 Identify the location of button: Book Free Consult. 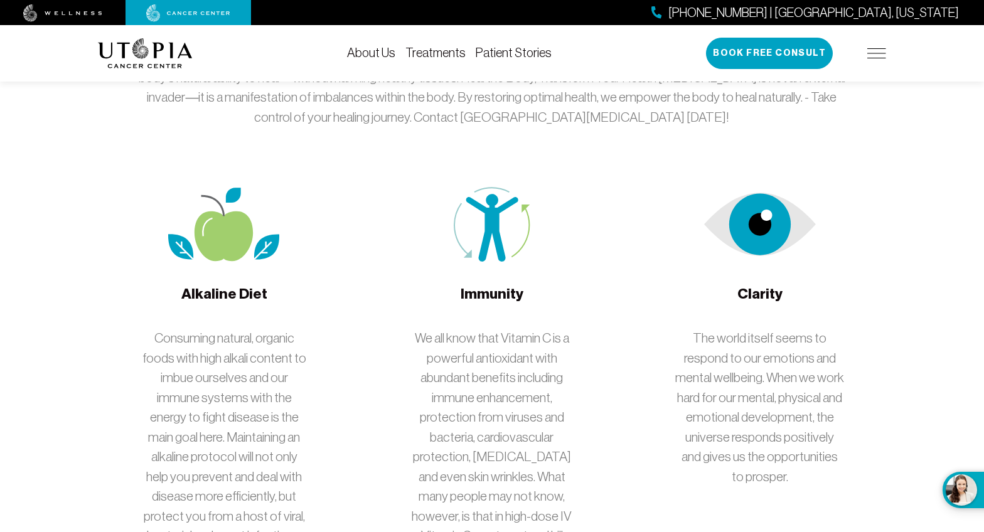
(769, 53).